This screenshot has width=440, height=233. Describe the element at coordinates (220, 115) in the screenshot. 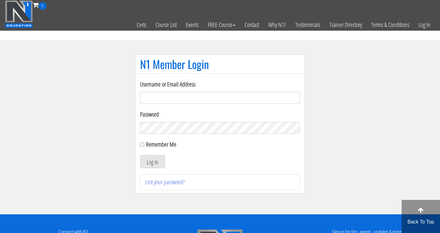

I see `label: Password` at that location.